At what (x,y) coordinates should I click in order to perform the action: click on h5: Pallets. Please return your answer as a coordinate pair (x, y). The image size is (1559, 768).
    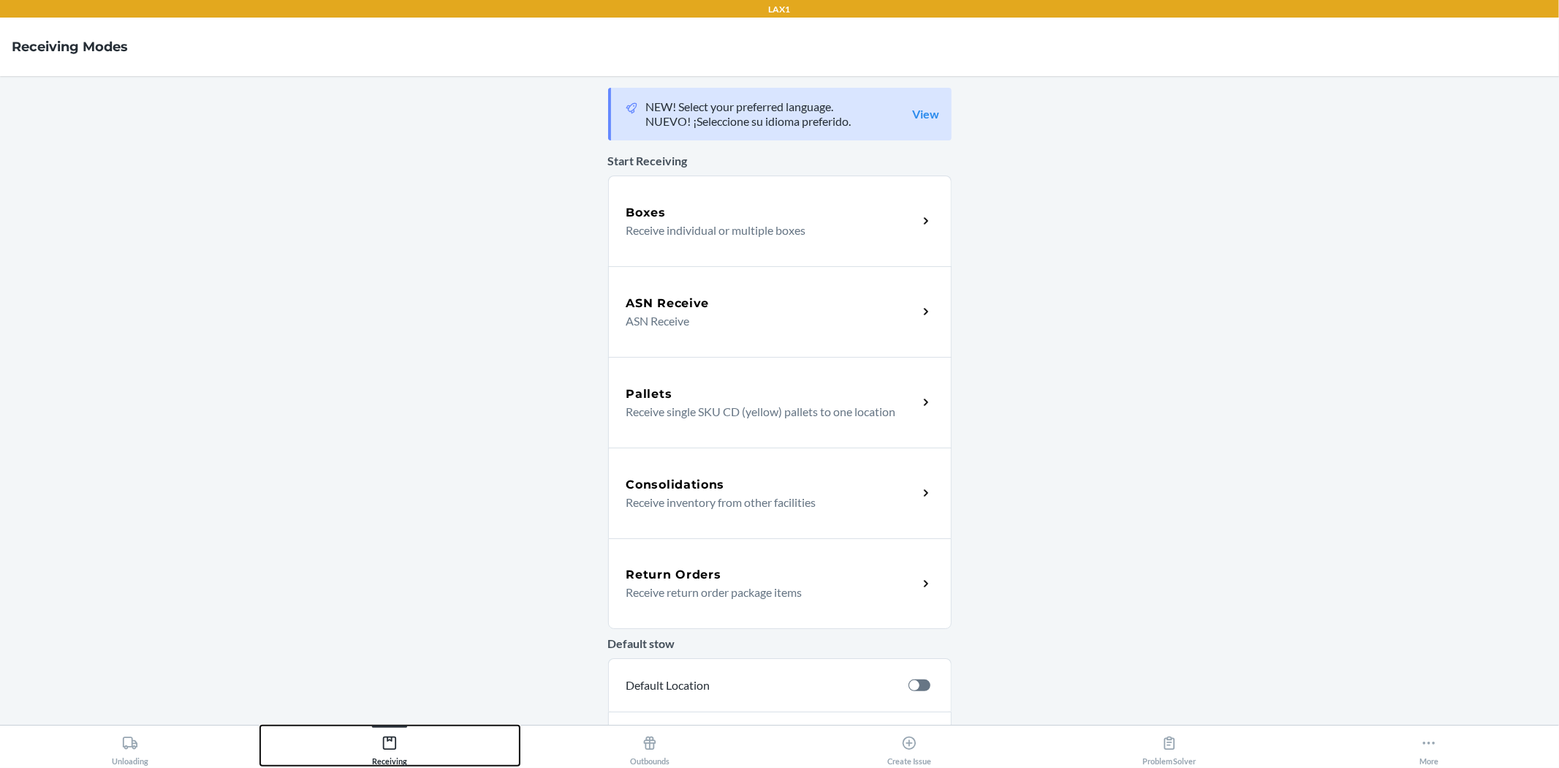
    Looking at the image, I should click on (649, 394).